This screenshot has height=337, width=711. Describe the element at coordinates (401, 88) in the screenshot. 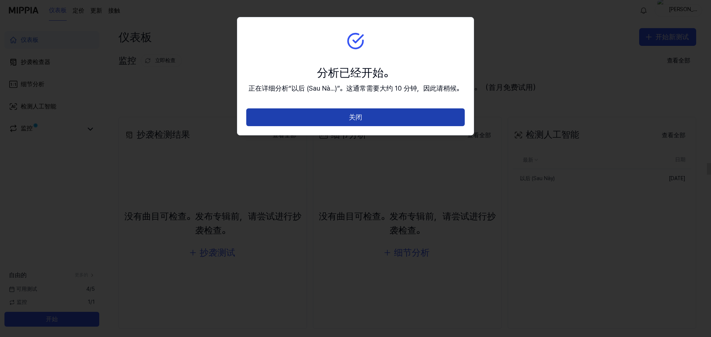

I see `font: 。这通常需要大约 10 分钟，因此请稍候。` at that location.